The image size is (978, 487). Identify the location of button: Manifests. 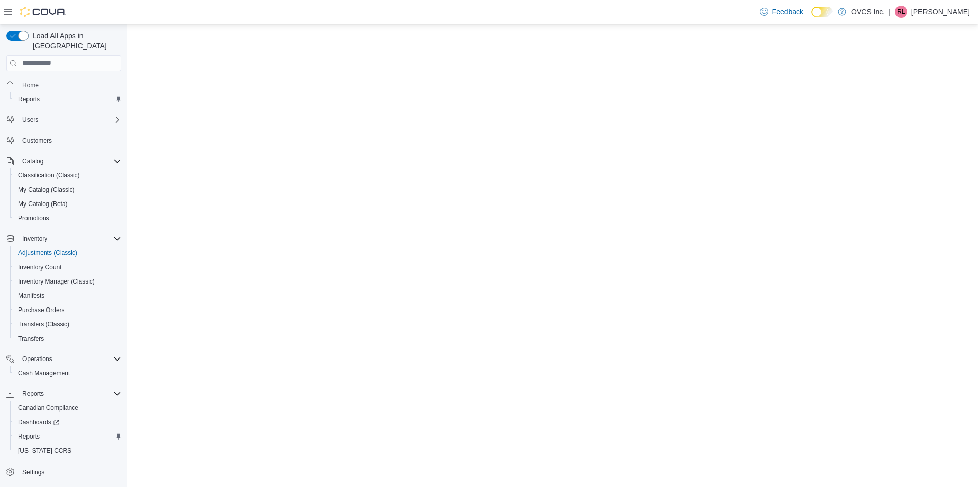
(68, 296).